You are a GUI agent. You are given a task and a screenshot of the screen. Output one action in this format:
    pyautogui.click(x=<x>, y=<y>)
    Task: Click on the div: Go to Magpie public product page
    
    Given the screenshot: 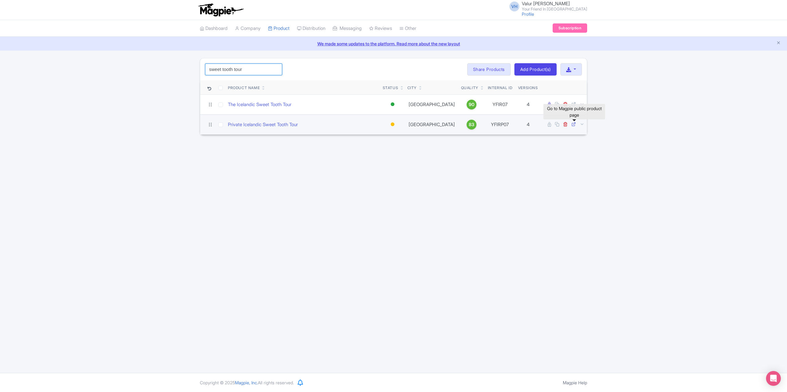 What is the action you would take?
    pyautogui.click(x=575, y=112)
    